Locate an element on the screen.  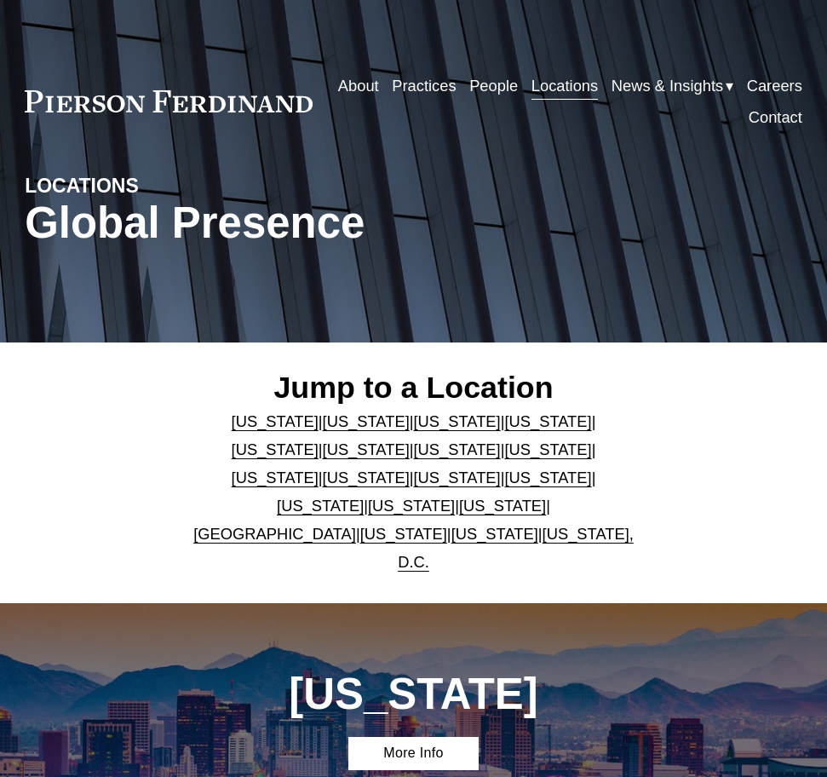
a: Locations is located at coordinates (565, 85).